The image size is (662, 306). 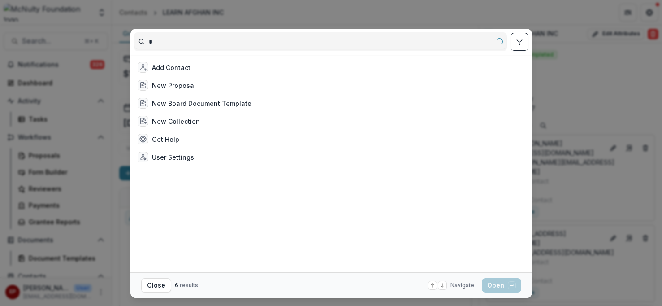 I want to click on div: Add Contact, so click(x=171, y=67).